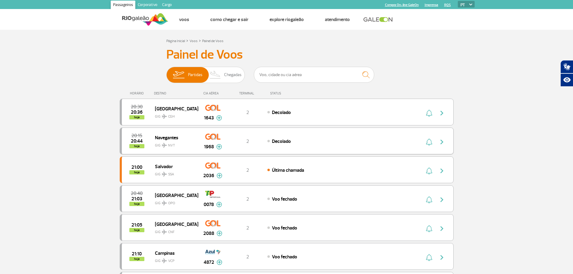 This screenshot has height=274, width=573. I want to click on span: SSA, so click(171, 174).